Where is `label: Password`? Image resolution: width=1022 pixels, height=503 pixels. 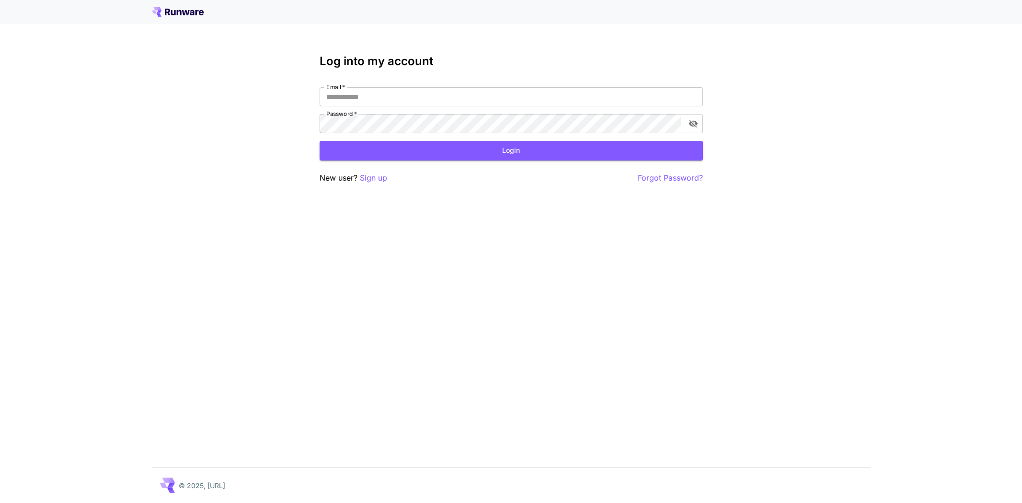 label: Password is located at coordinates (342, 114).